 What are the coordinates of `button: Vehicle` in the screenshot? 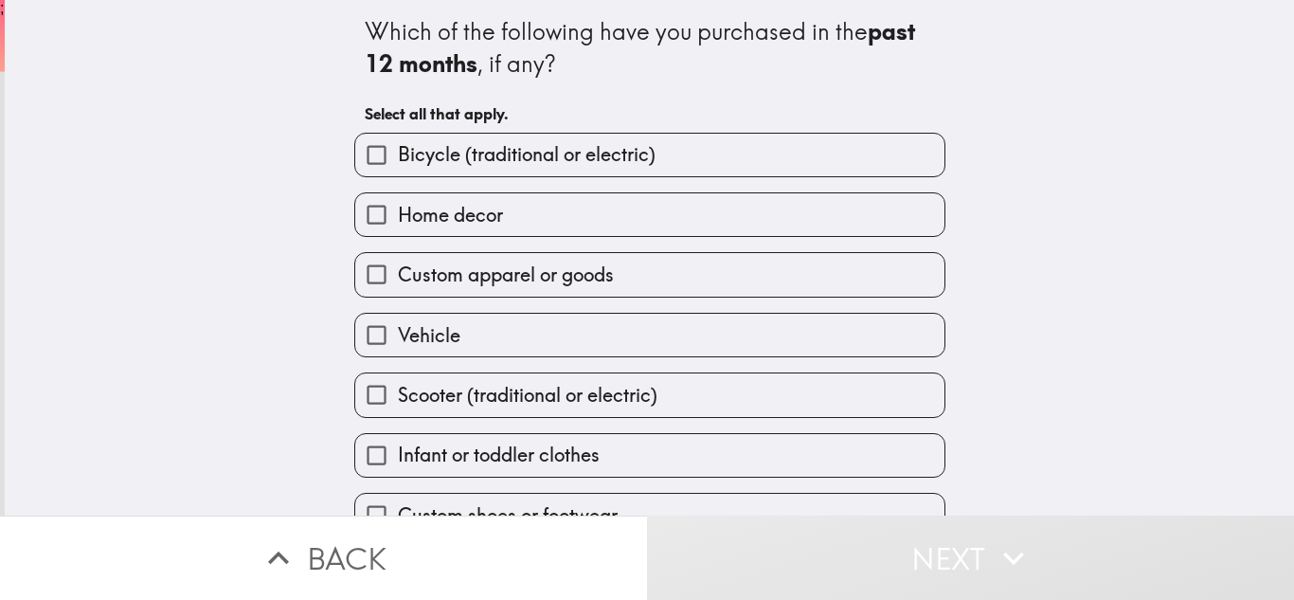 It's located at (650, 334).